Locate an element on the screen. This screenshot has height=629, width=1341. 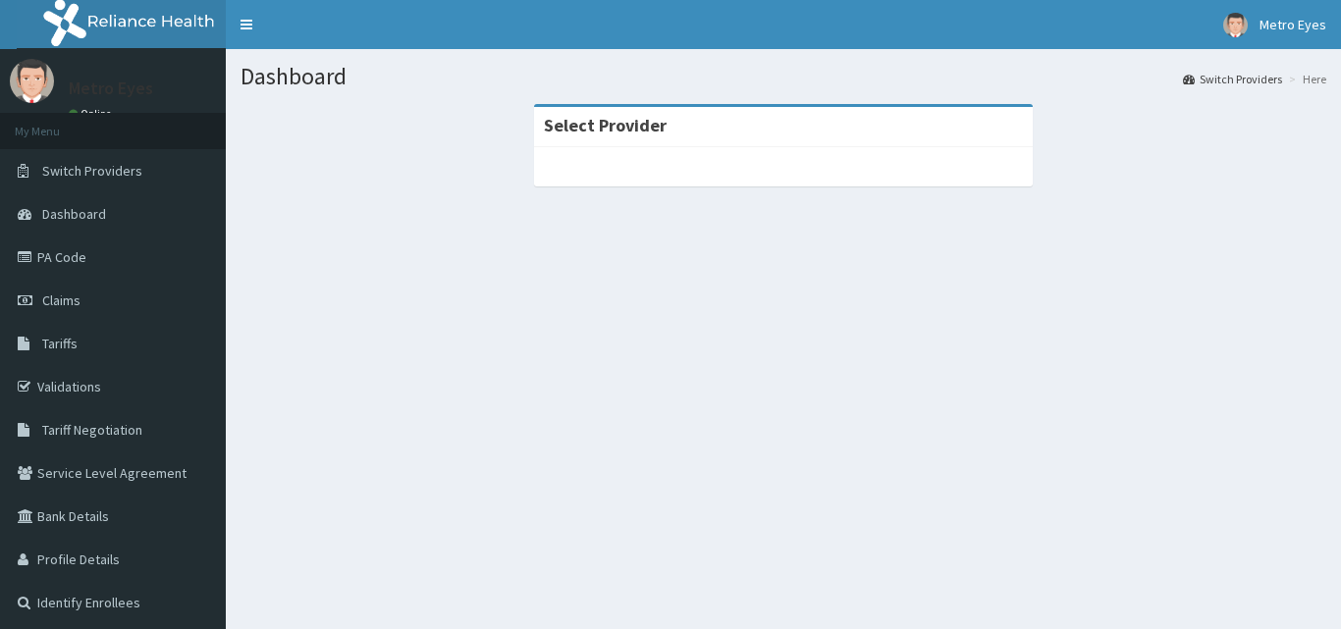
span: Tariffs is located at coordinates (60, 344).